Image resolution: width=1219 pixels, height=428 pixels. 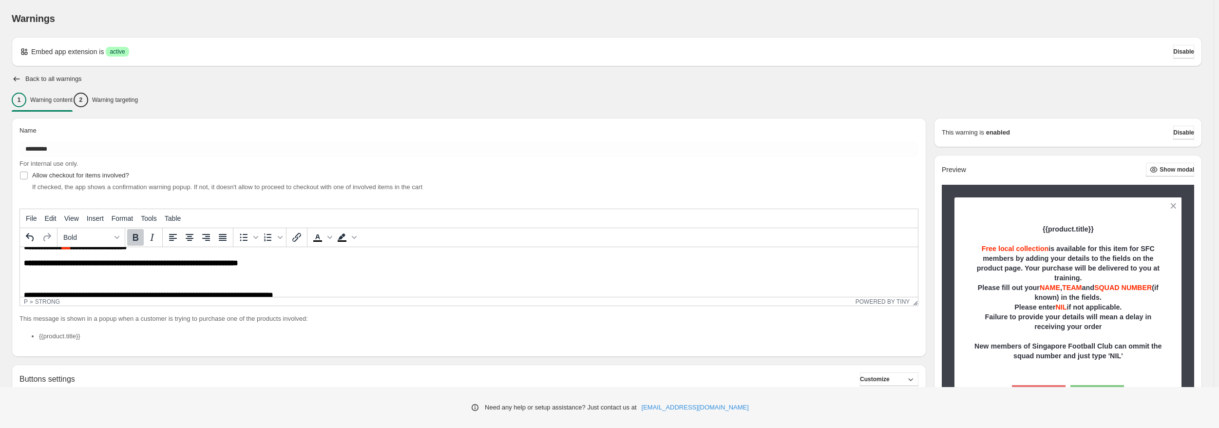 I want to click on button: Formats, so click(x=91, y=237).